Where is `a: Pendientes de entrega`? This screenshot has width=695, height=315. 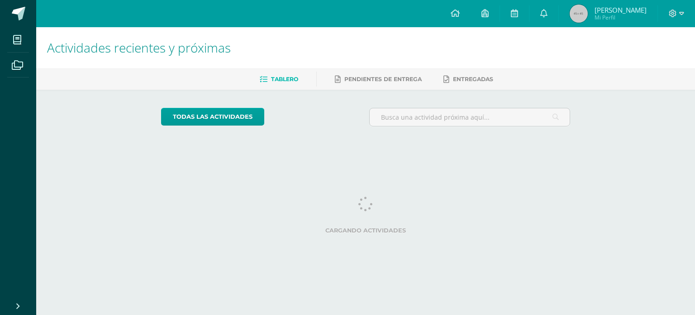 a: Pendientes de entrega is located at coordinates (378, 79).